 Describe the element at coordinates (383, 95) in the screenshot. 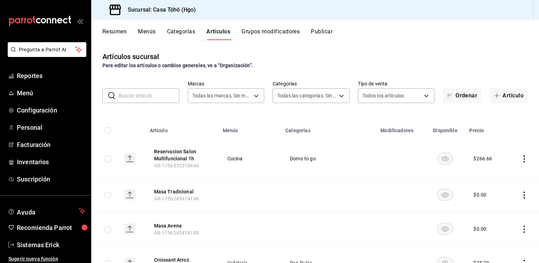

I see `span: Todos los artículos` at that location.